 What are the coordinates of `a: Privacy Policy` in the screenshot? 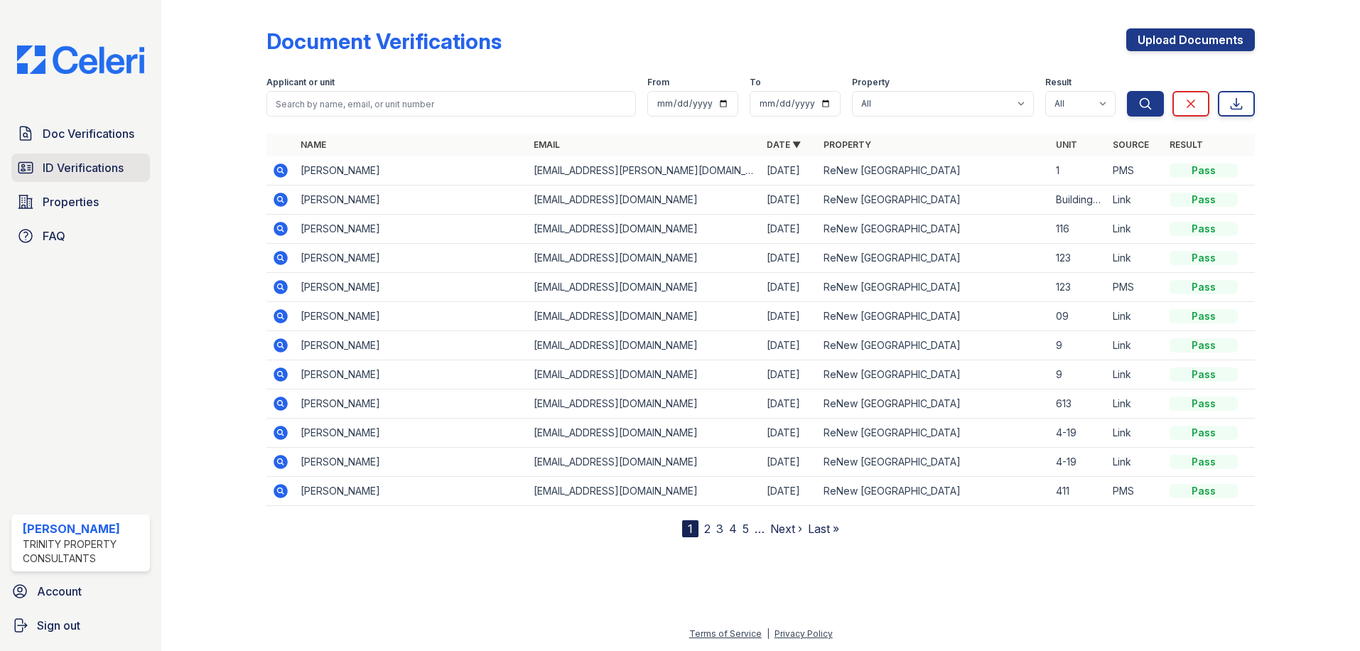 It's located at (804, 633).